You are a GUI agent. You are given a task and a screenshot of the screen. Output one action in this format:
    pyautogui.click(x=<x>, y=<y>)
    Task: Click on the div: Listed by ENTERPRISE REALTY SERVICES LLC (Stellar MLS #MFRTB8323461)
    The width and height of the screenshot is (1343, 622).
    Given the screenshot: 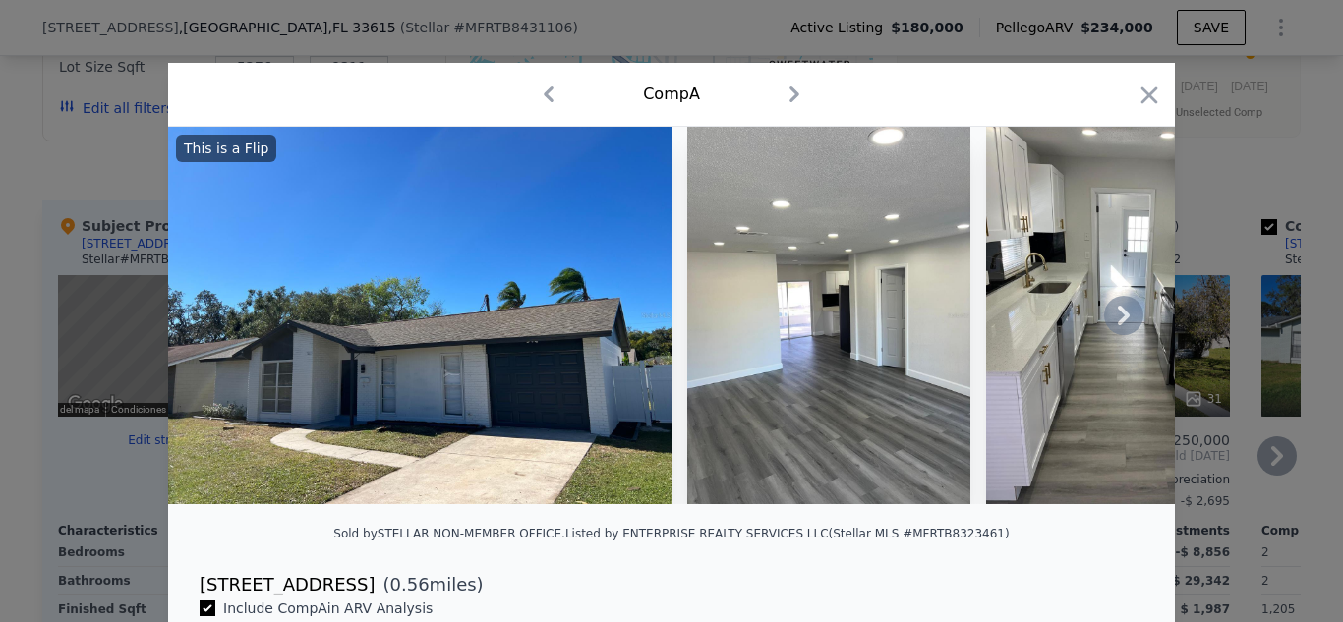 What is the action you would take?
    pyautogui.click(x=787, y=534)
    